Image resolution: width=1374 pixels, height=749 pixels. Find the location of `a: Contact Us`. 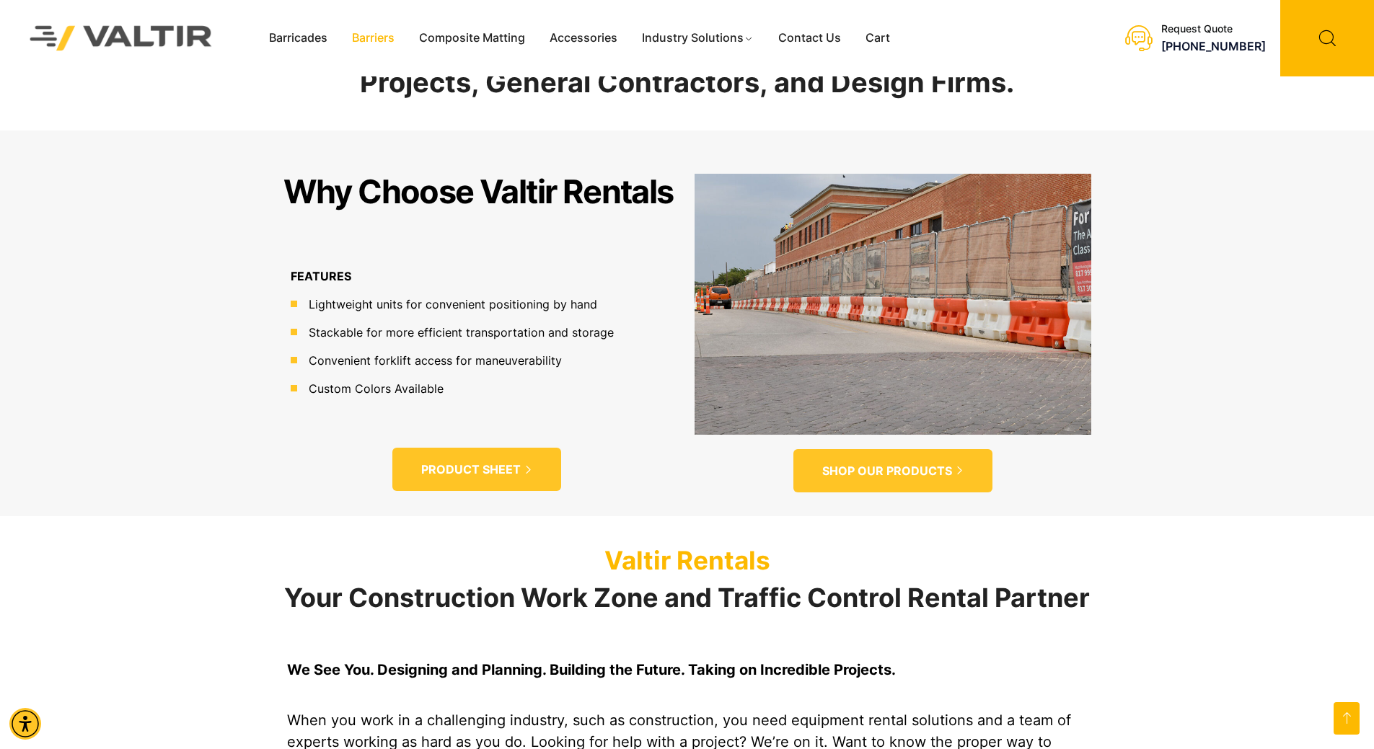

a: Contact Us is located at coordinates (809, 38).